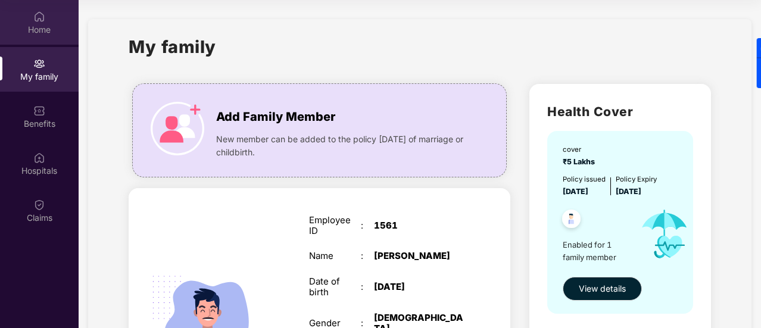 The image size is (761, 328). Describe the element at coordinates (335, 256) in the screenshot. I see `div: Name` at that location.